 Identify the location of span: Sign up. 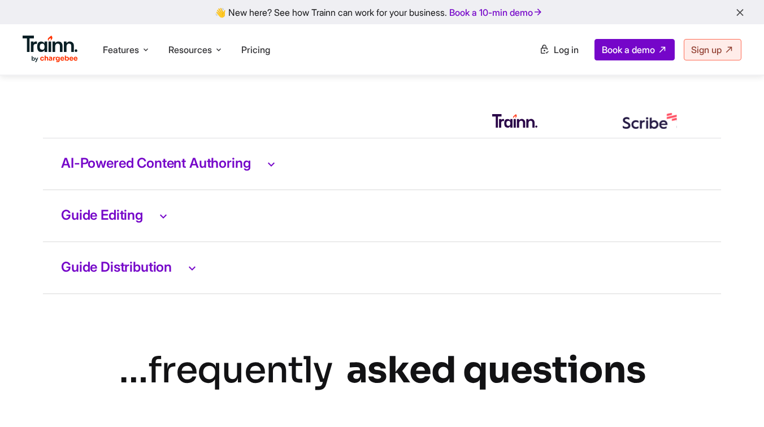
(706, 50).